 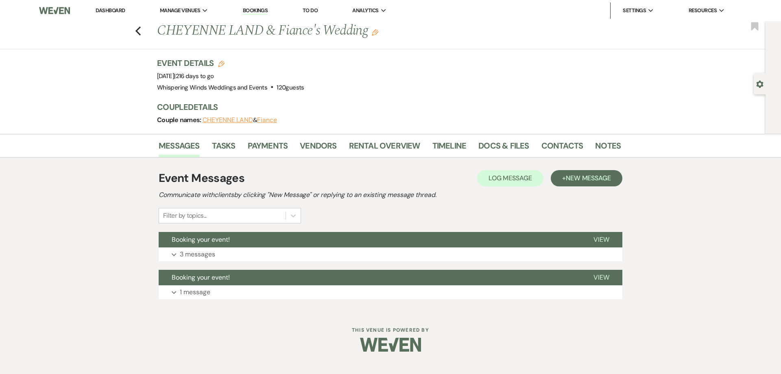 I want to click on span: Analytics, so click(x=365, y=11).